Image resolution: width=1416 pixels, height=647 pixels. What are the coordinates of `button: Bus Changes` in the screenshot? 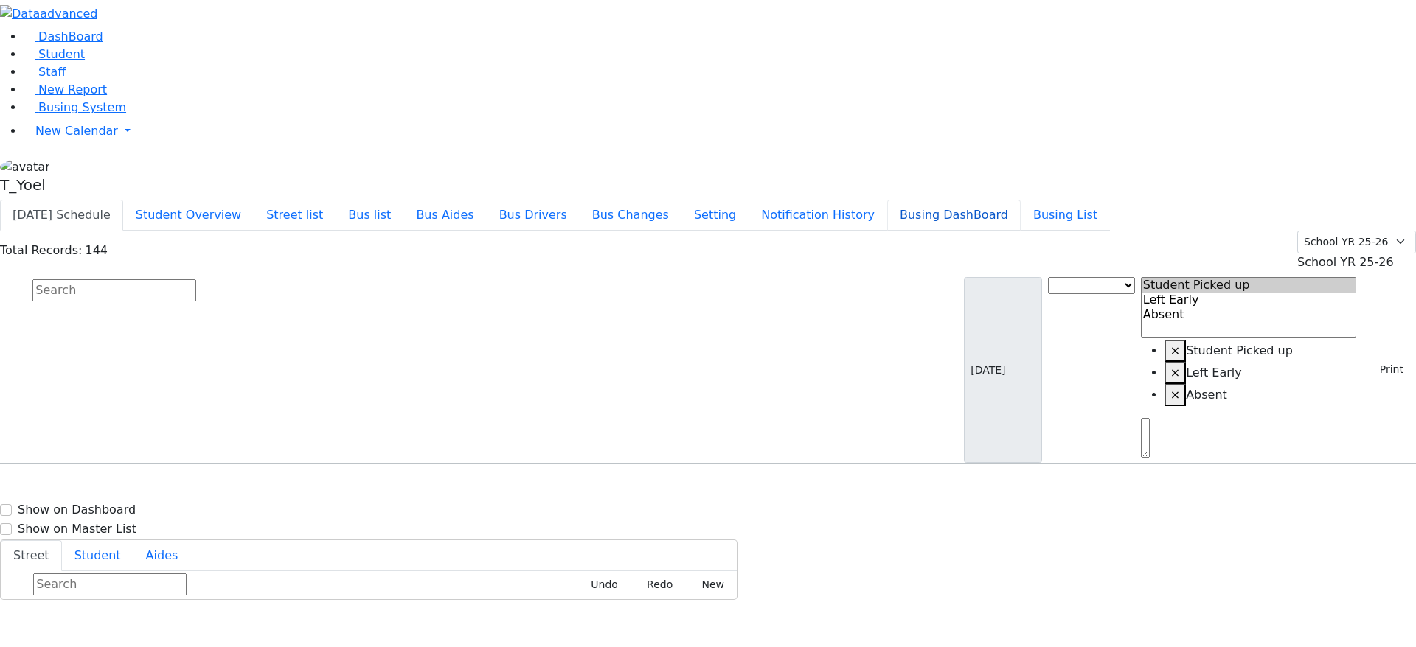 It's located at (630, 215).